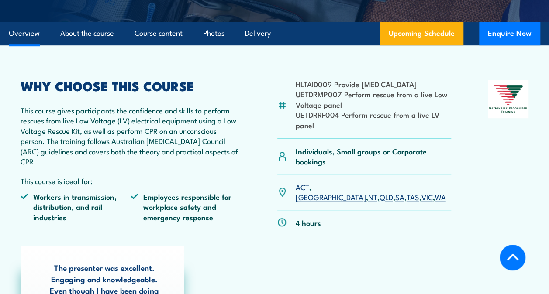 The height and width of the screenshot is (294, 549). Describe the element at coordinates (399, 197) in the screenshot. I see `a: SA` at that location.